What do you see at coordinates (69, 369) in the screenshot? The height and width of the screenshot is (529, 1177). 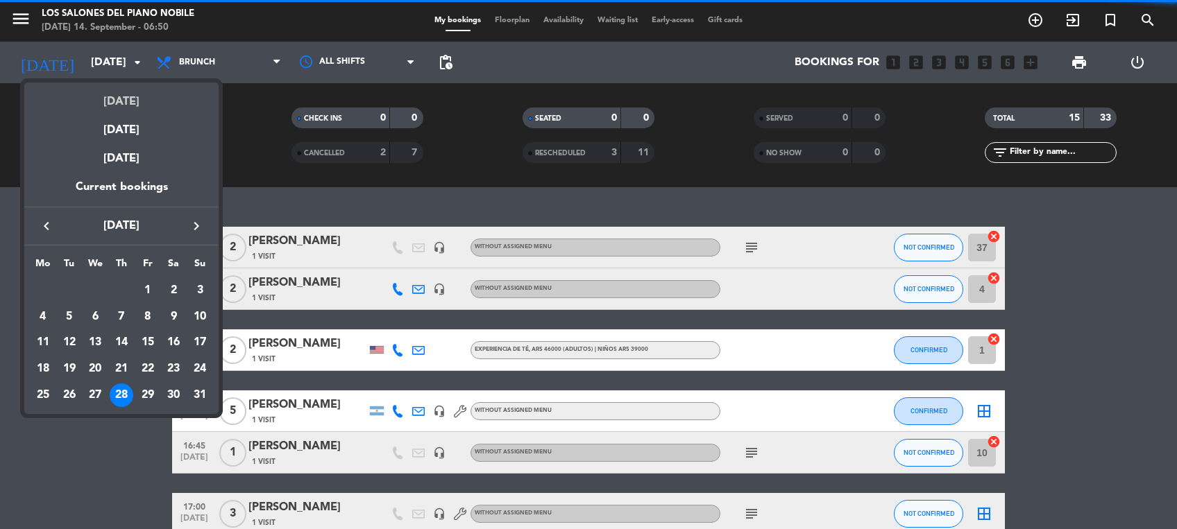 I see `td: August 19, 2025` at bounding box center [69, 369].